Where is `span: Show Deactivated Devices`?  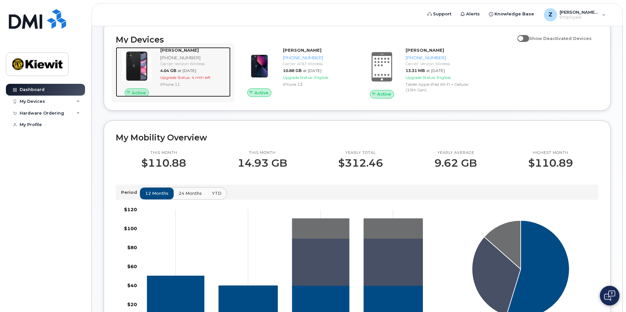
span: Show Deactivated Devices is located at coordinates (560, 38).